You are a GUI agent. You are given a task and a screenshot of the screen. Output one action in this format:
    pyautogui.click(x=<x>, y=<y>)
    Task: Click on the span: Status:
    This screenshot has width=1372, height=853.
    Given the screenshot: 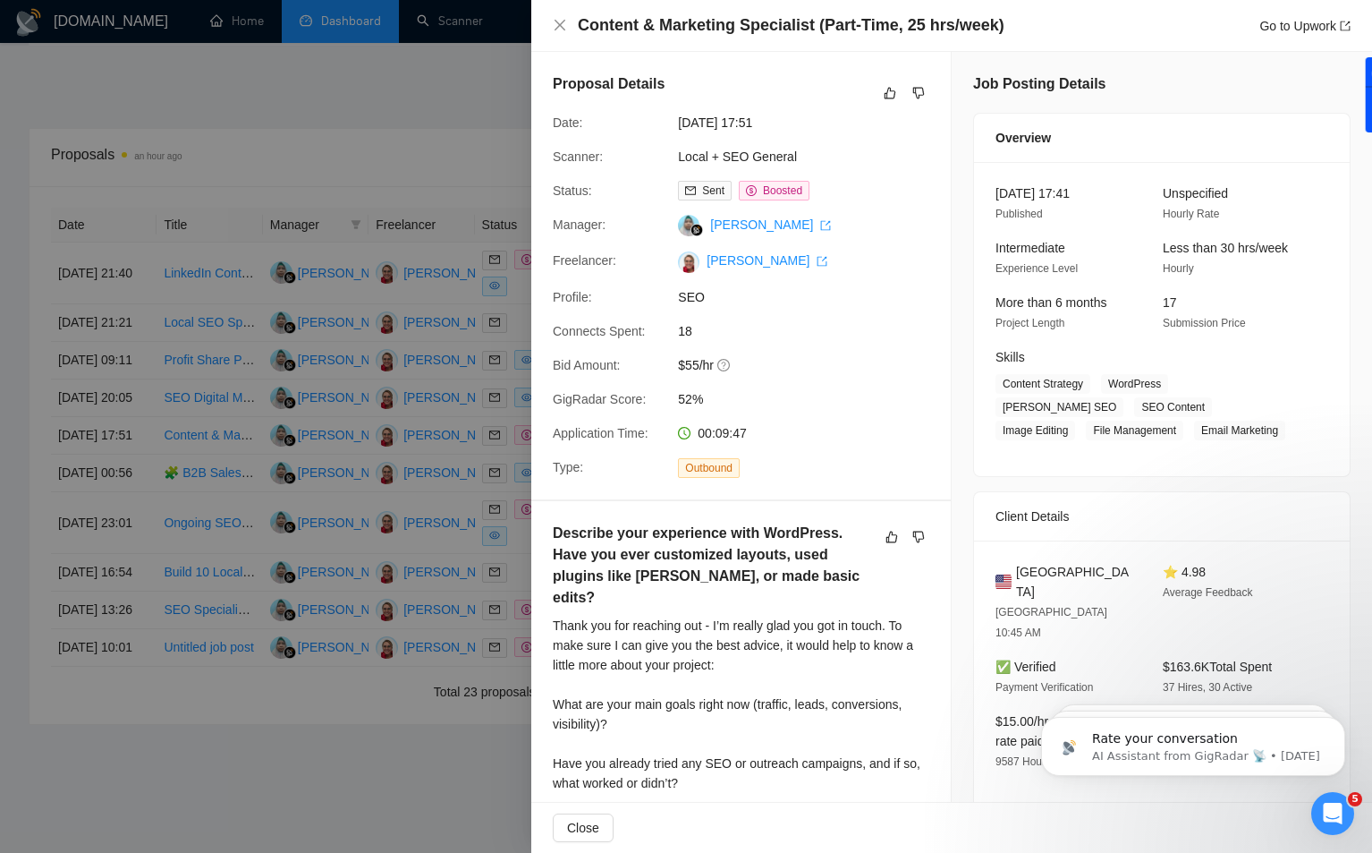 What is the action you would take?
    pyautogui.click(x=573, y=191)
    